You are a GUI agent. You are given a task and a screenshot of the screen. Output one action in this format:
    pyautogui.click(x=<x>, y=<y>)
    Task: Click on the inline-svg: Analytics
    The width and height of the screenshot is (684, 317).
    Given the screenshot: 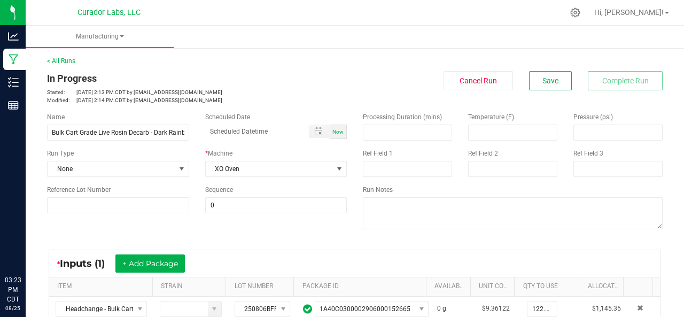 What is the action you would take?
    pyautogui.click(x=13, y=36)
    